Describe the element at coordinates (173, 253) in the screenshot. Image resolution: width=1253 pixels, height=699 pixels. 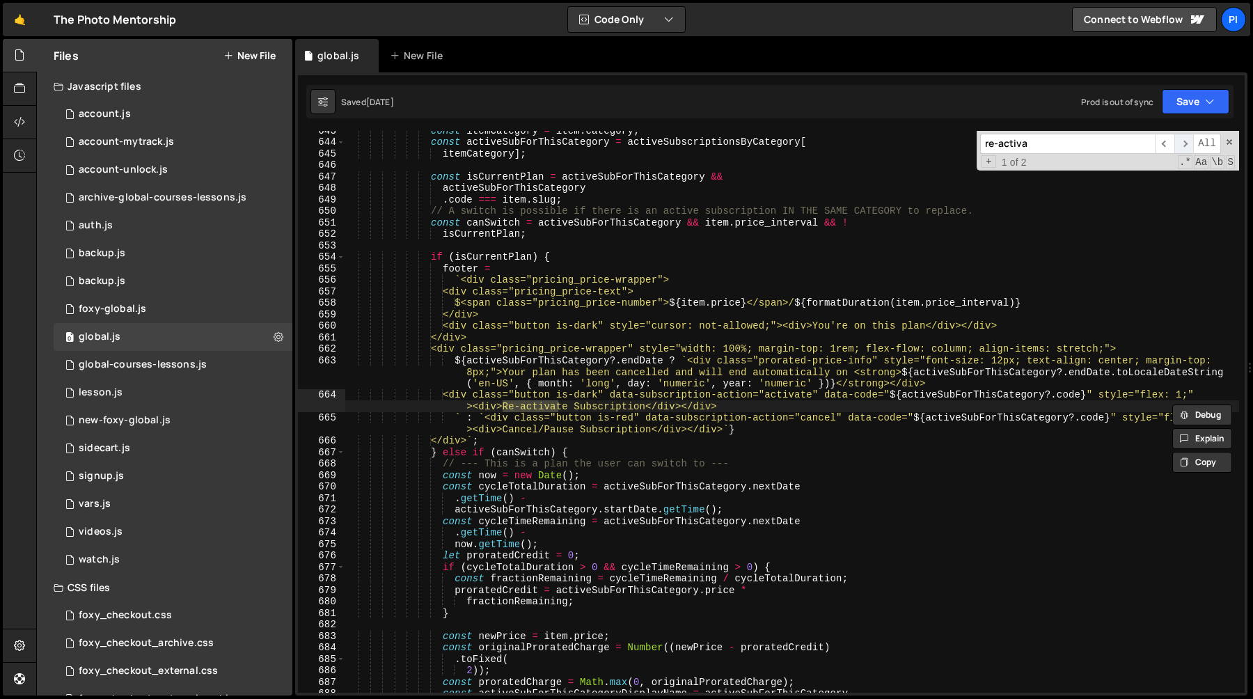
I see `div: 13533/45030.js` at that location.